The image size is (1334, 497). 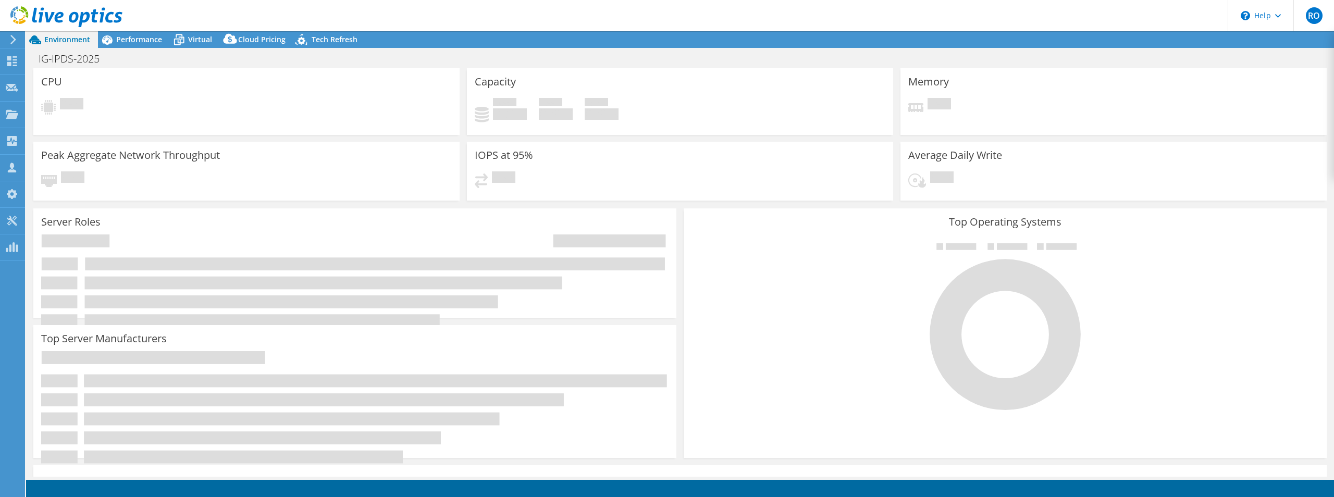 I want to click on h3: Top Operating Systems, so click(x=1005, y=222).